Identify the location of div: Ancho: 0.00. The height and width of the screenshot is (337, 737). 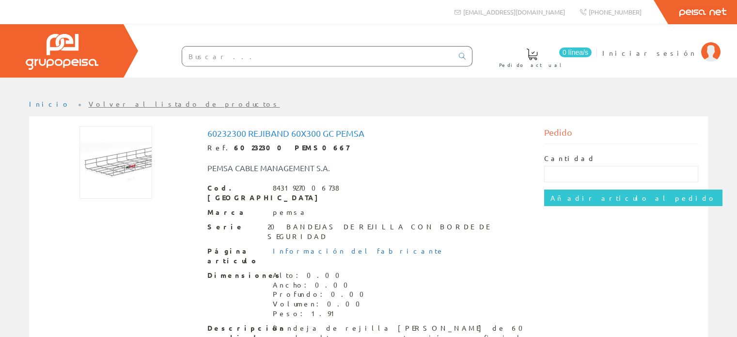
(321, 285).